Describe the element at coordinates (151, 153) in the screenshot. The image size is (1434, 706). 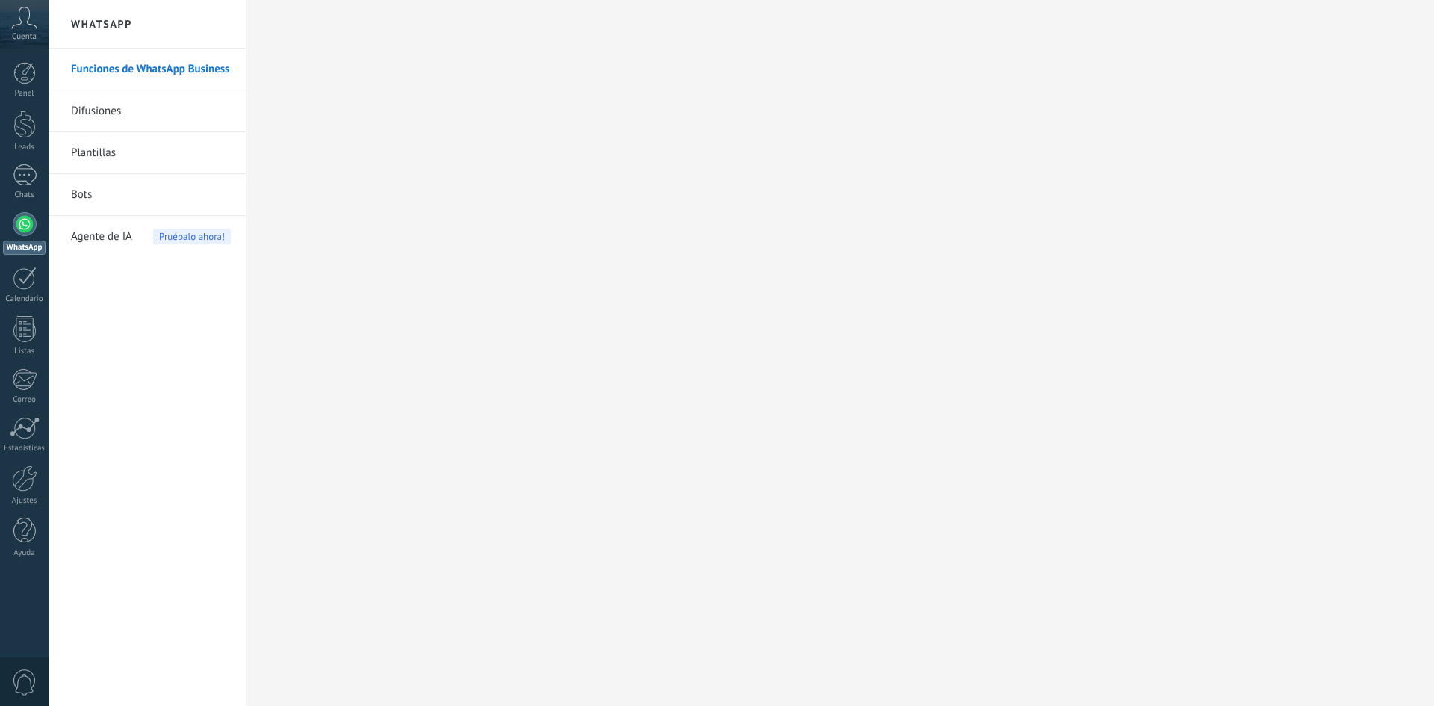
I see `a: Plantillas` at that location.